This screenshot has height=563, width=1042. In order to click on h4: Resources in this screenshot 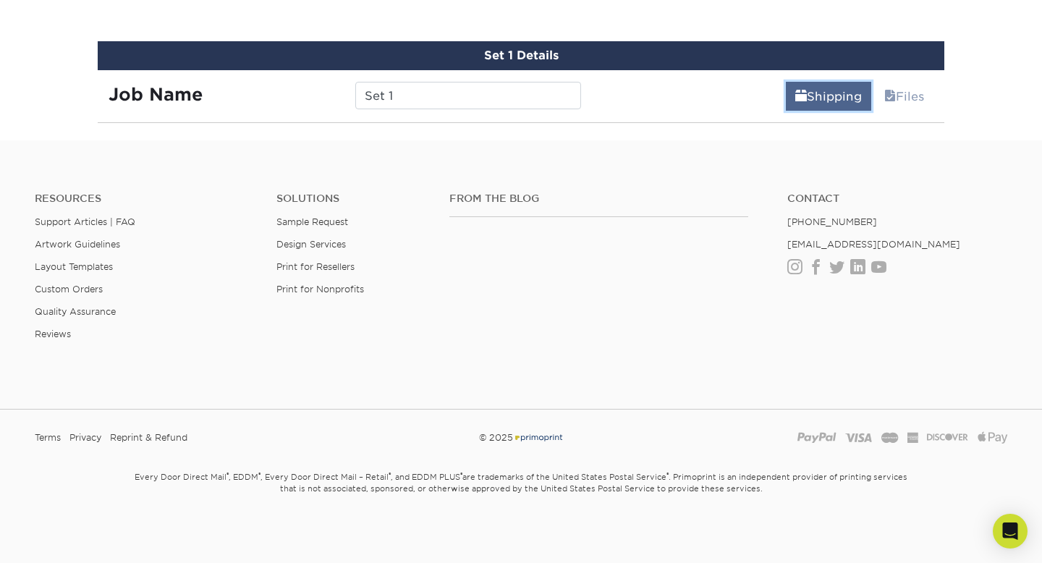, I will do `click(145, 198)`.